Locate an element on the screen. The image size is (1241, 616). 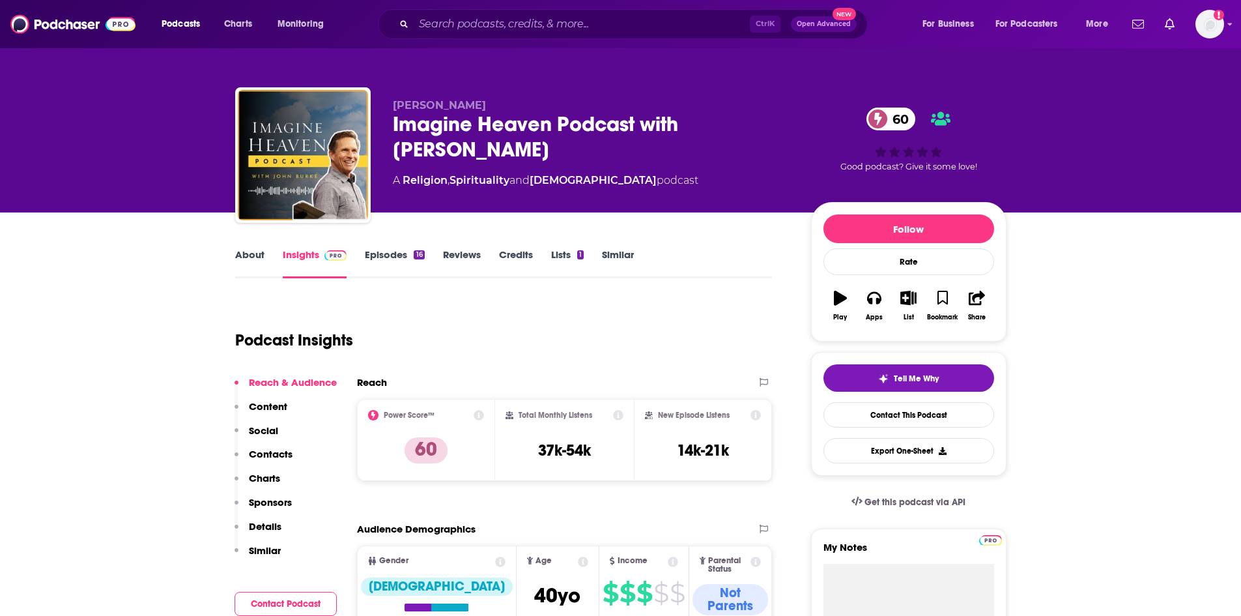
span: Open Advanced is located at coordinates (824, 24).